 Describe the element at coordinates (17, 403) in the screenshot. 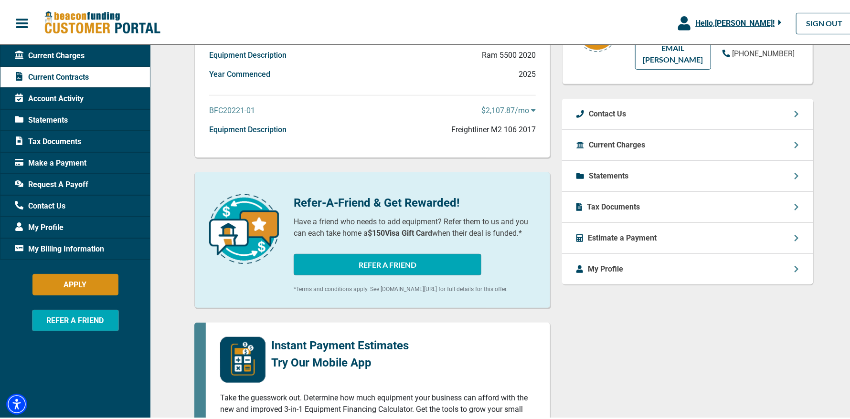

I see `div: Accessibility Menu` at that location.